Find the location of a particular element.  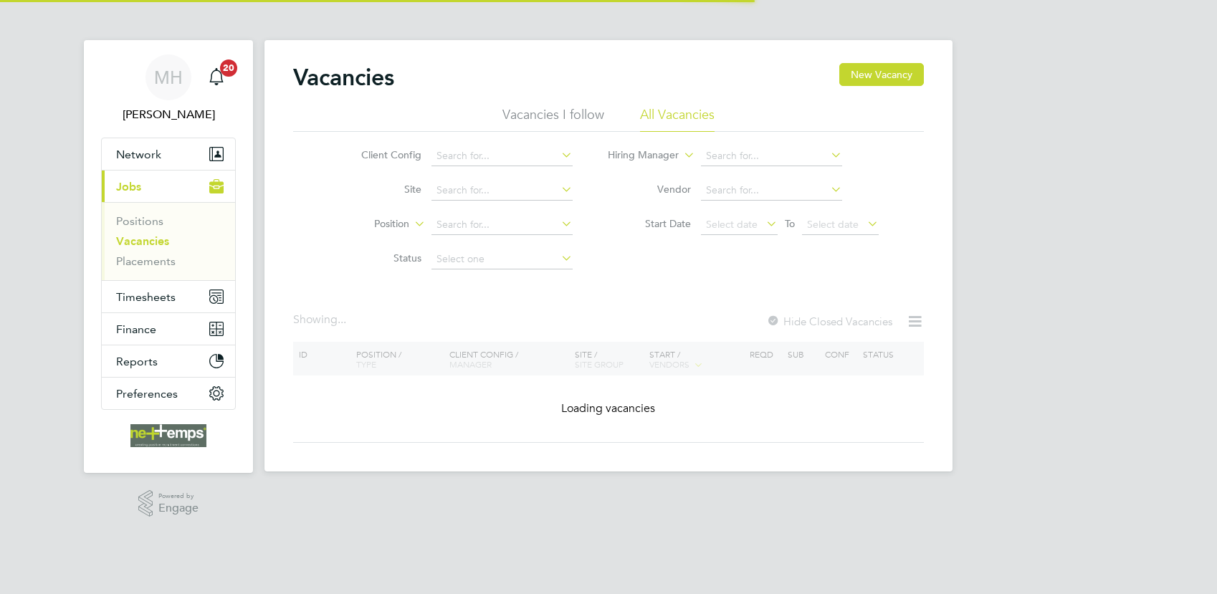

button: Jobs is located at coordinates (168, 186).